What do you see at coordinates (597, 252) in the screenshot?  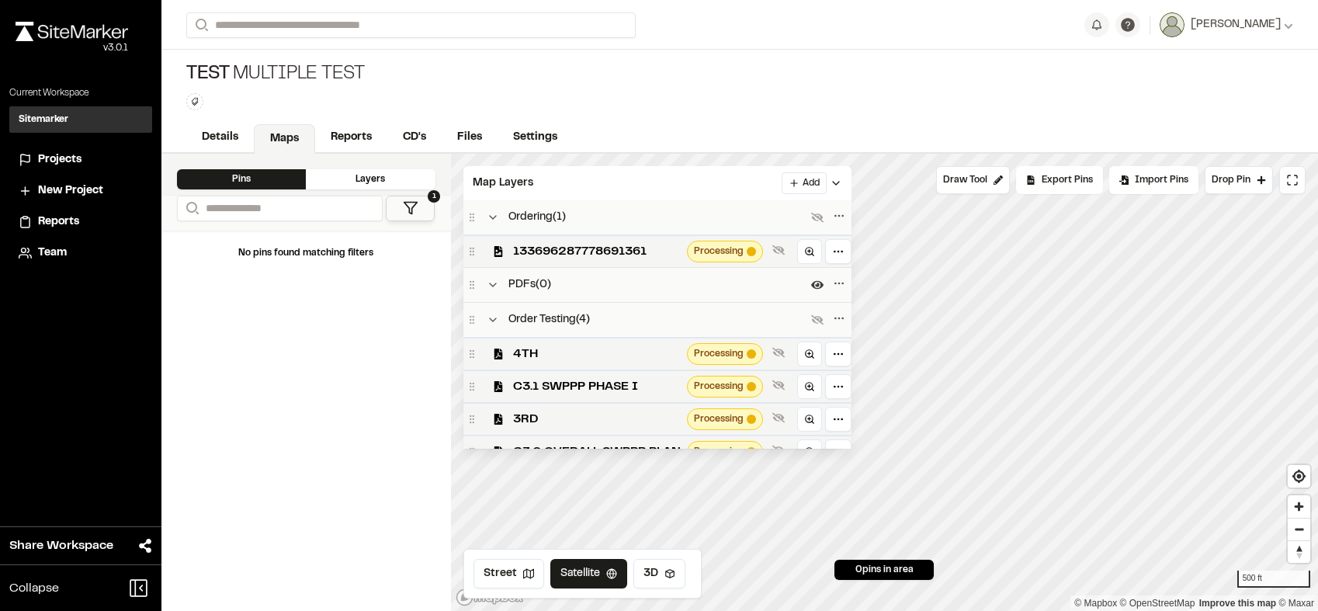 I see `span: 133696287778691361` at bounding box center [597, 252].